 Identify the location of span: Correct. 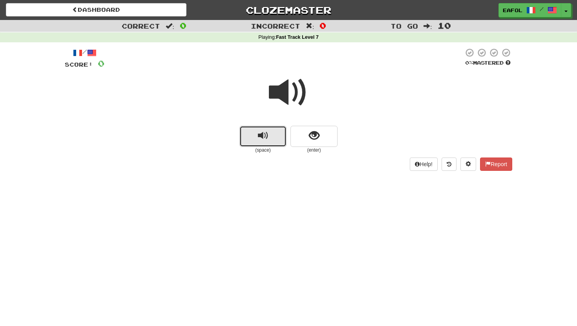
(141, 26).